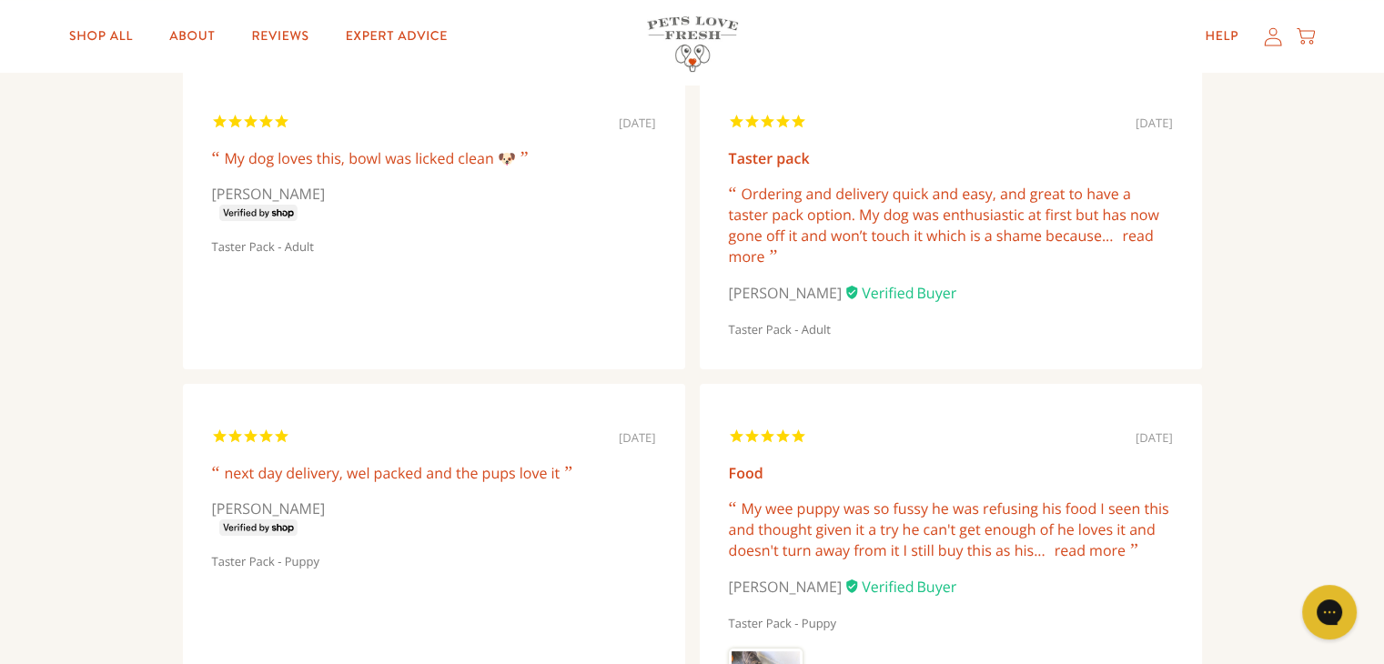 The image size is (1384, 664). What do you see at coordinates (769, 158) in the screenshot?
I see `a: Taster pack` at bounding box center [769, 158].